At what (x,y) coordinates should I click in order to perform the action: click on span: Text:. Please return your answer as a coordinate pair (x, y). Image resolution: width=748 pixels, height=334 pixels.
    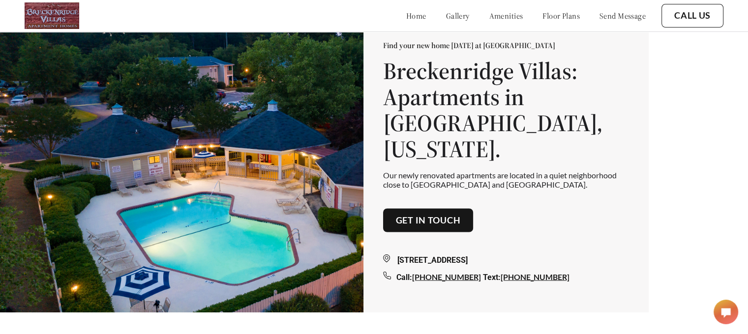
    Looking at the image, I should click on (492, 277).